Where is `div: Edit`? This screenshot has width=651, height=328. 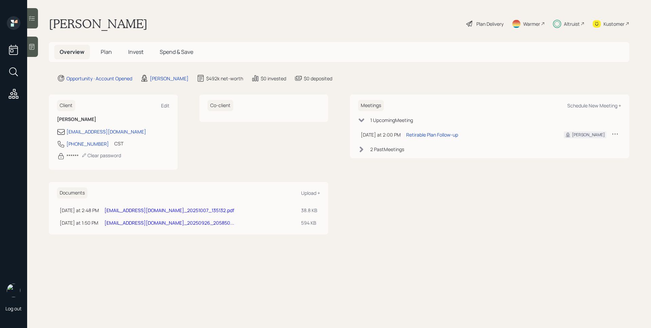
div: Edit is located at coordinates (165, 105).